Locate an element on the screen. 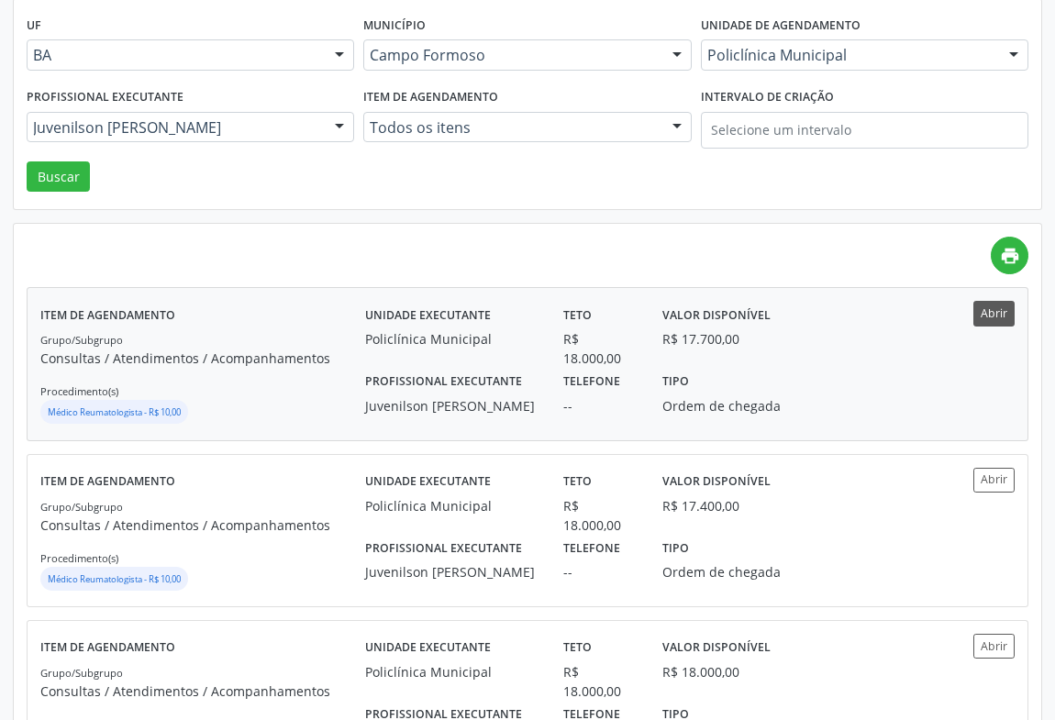 The height and width of the screenshot is (720, 1055). span: BA is located at coordinates (174, 55).